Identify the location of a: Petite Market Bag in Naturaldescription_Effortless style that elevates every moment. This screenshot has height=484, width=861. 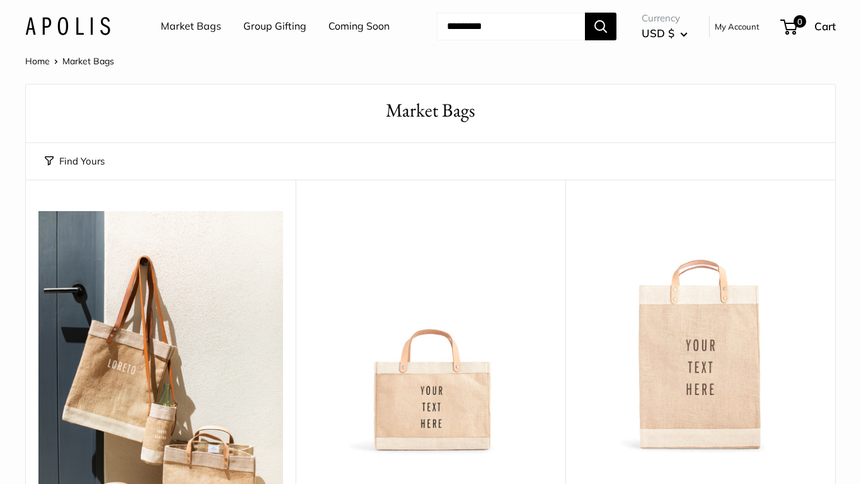
(431, 334).